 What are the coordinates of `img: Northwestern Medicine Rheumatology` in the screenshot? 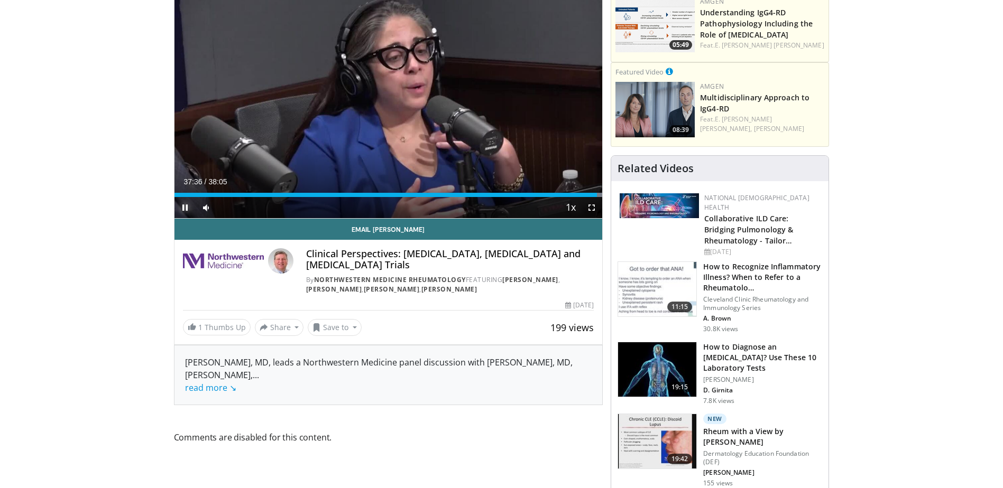 It's located at (223, 261).